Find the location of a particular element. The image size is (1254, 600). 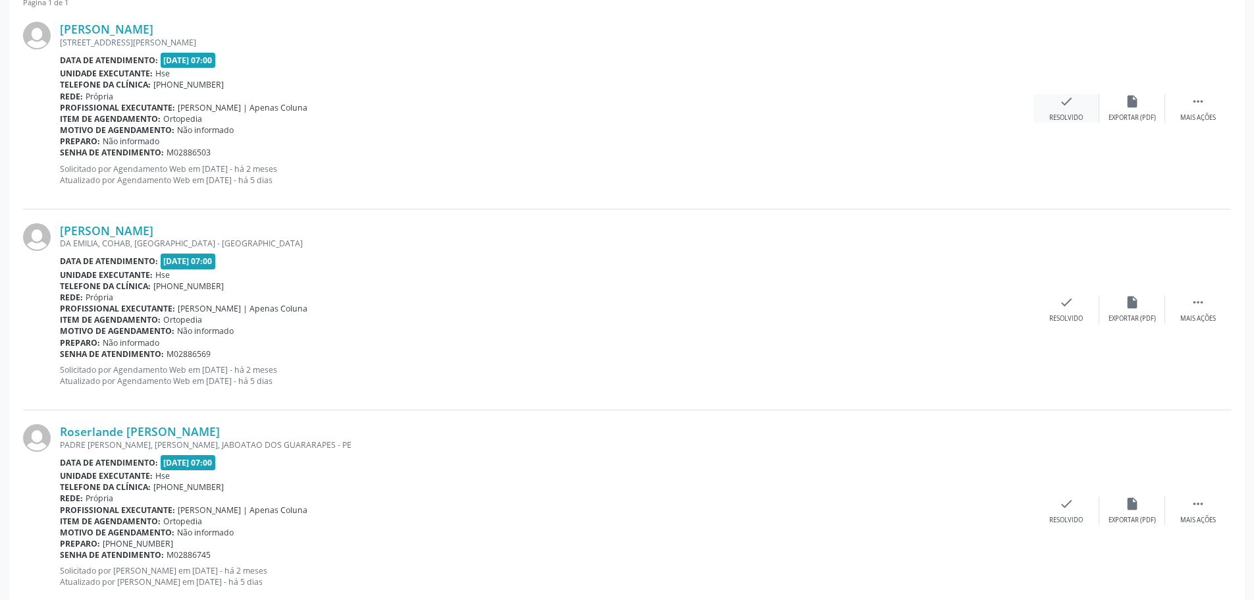

span: M02886503 is located at coordinates (188, 152).